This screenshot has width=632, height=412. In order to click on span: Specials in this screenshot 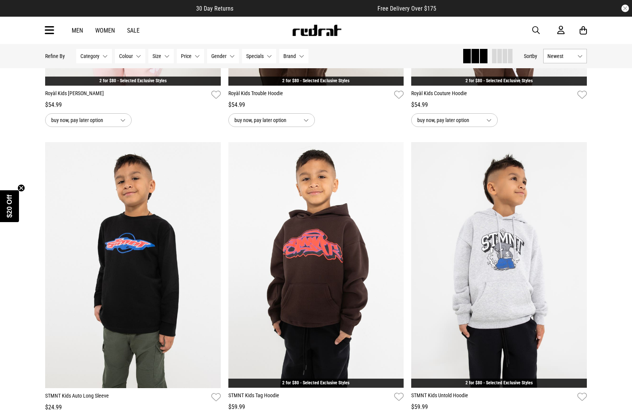, I will do `click(255, 56)`.